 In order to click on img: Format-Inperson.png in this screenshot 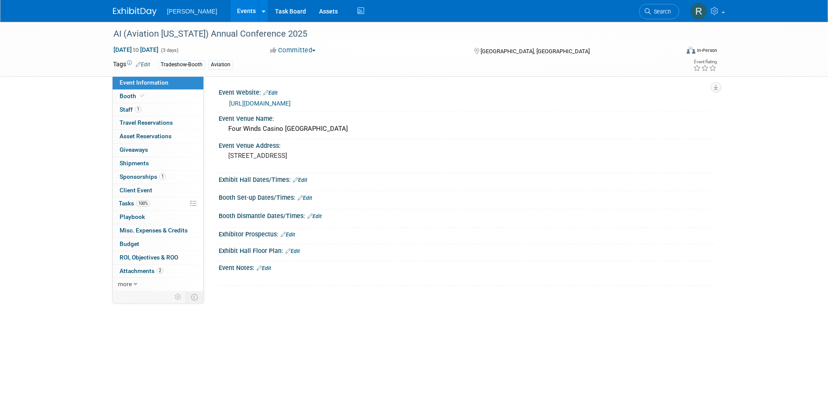, I will do `click(691, 50)`.